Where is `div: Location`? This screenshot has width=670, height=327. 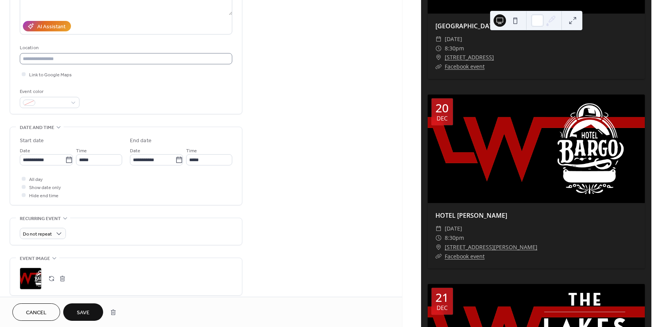 div: Location is located at coordinates (125, 48).